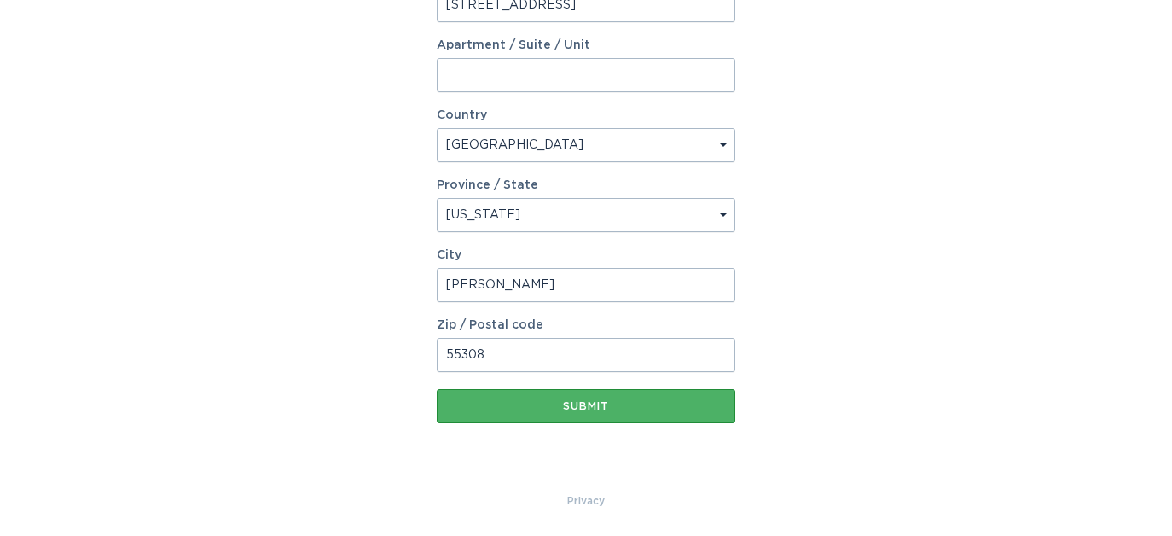  What do you see at coordinates (487, 185) in the screenshot?
I see `label: Province / State` at bounding box center [487, 185].